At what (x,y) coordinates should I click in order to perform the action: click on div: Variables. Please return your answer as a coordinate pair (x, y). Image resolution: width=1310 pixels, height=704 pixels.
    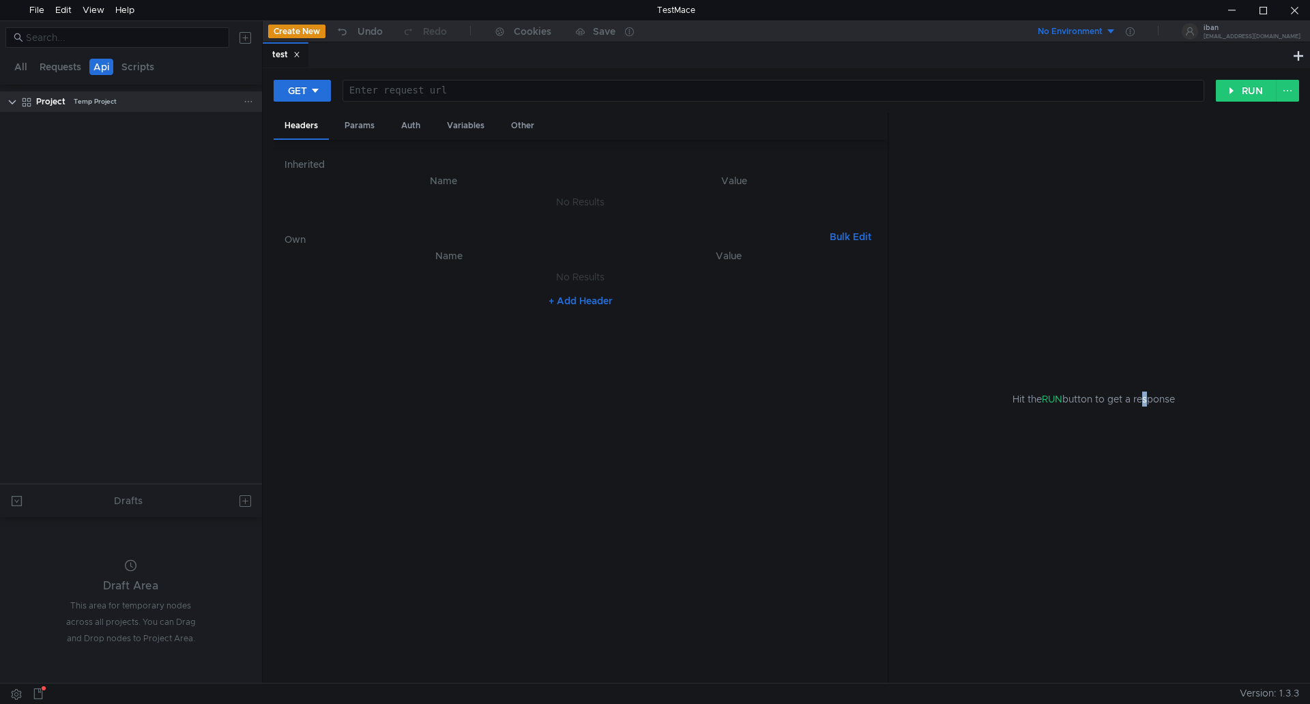
    Looking at the image, I should click on (465, 126).